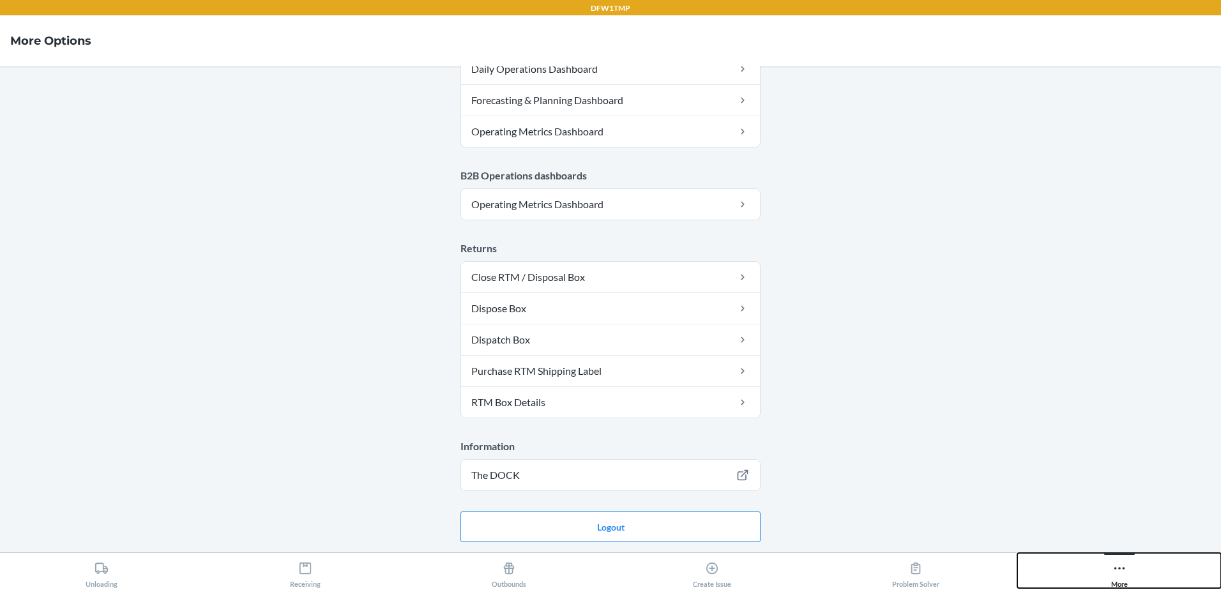 Image resolution: width=1221 pixels, height=590 pixels. Describe the element at coordinates (611, 249) in the screenshot. I see `p: Returns` at that location.